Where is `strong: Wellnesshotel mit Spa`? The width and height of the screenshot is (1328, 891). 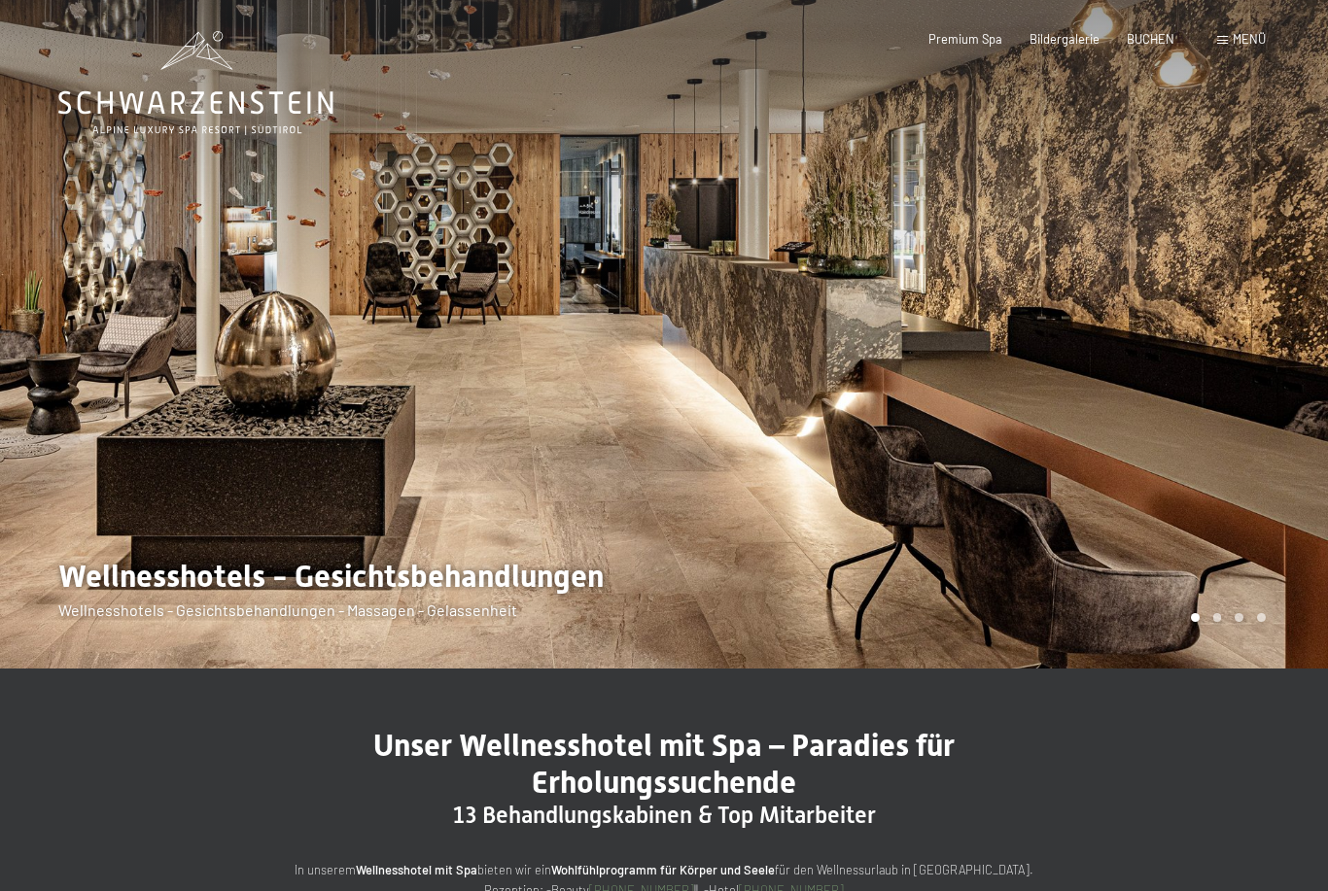
strong: Wellnesshotel mit Spa is located at coordinates (416, 870).